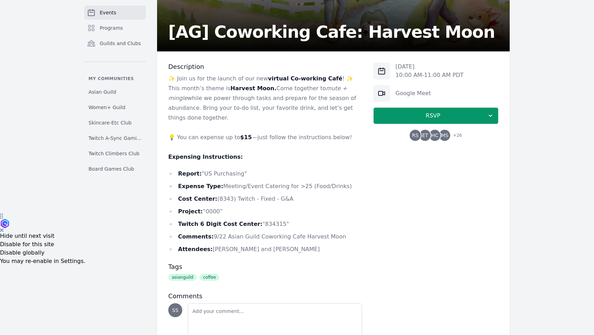 The height and width of the screenshot is (335, 594). I want to click on p: 10:00 AM - 11:00 AM PDT, so click(430, 75).